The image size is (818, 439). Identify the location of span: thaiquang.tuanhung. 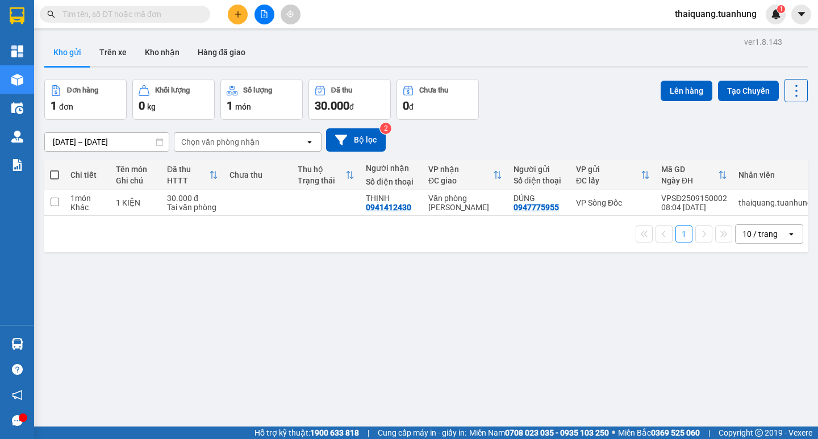
(716, 14).